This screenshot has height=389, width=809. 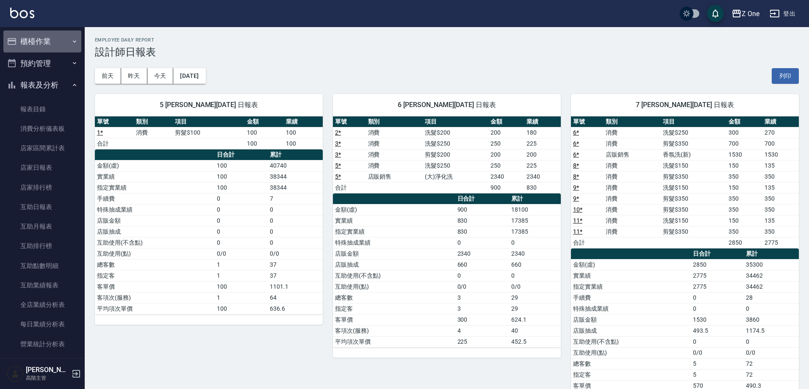 I want to click on div: Z One, so click(x=751, y=14).